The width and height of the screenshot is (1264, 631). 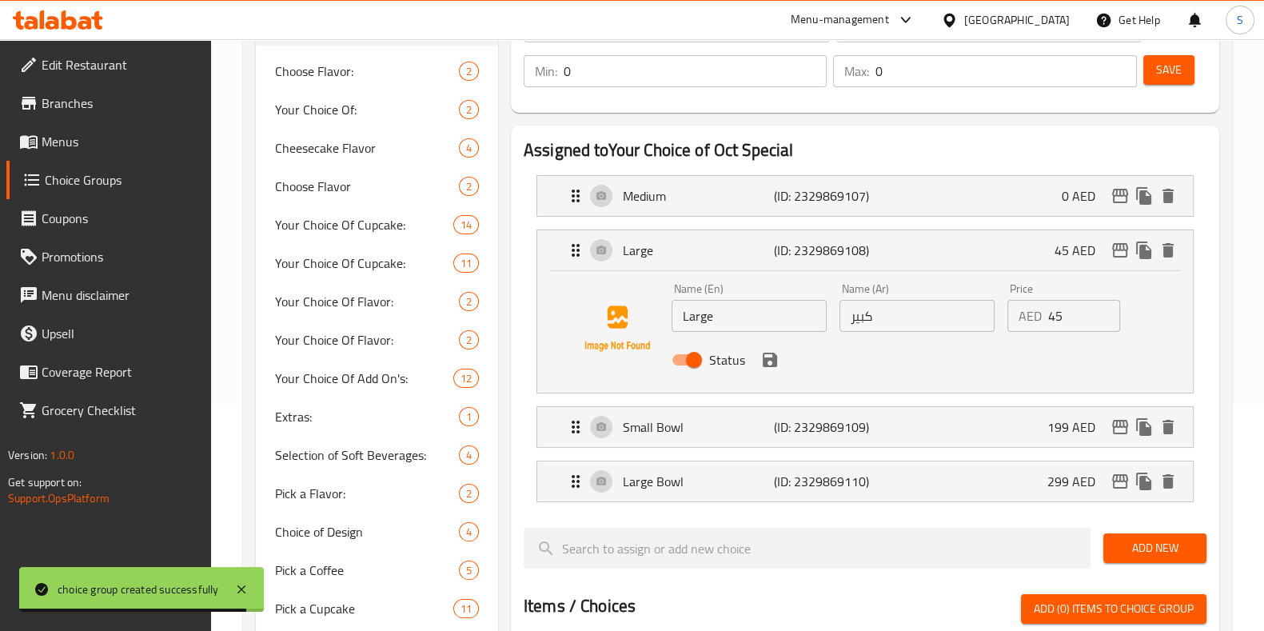 What do you see at coordinates (546, 71) in the screenshot?
I see `p: Min:` at bounding box center [546, 71].